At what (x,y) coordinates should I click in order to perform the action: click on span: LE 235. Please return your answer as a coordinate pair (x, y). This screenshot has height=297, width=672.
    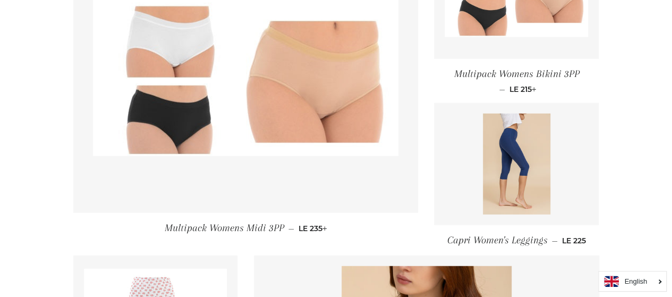
    Looking at the image, I should click on (312, 228).